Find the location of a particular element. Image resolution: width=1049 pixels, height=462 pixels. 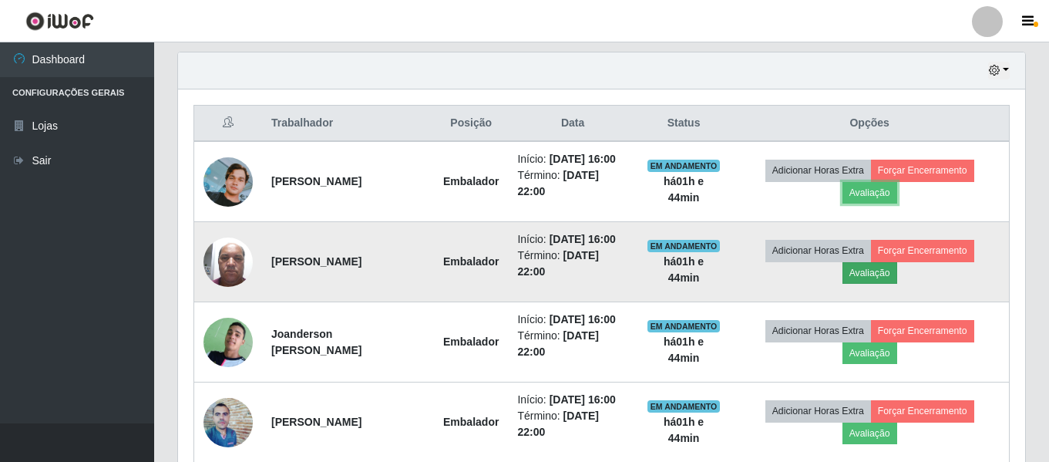

img: CoreUI Logo is located at coordinates (59, 21).